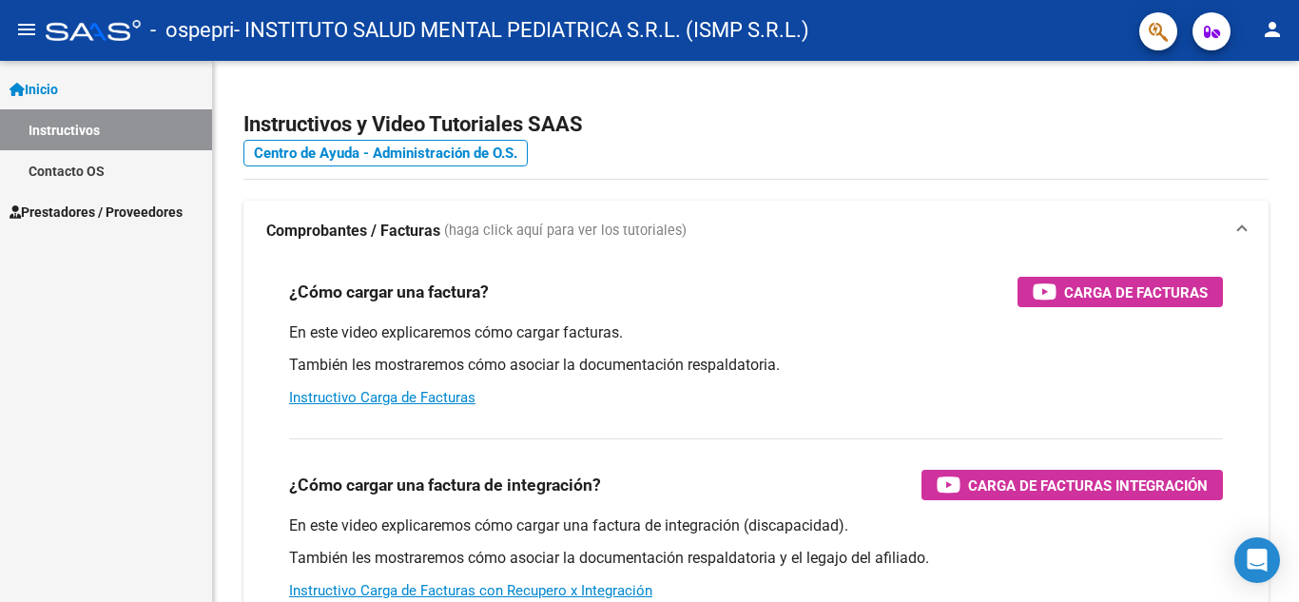 The image size is (1299, 602). Describe the element at coordinates (1120, 292) in the screenshot. I see `button: Carga de Facturas` at that location.